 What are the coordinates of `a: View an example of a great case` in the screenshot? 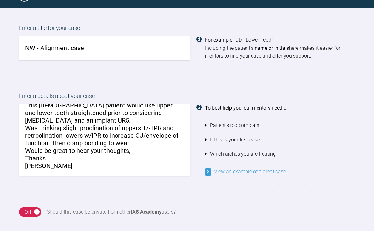 It's located at (245, 171).